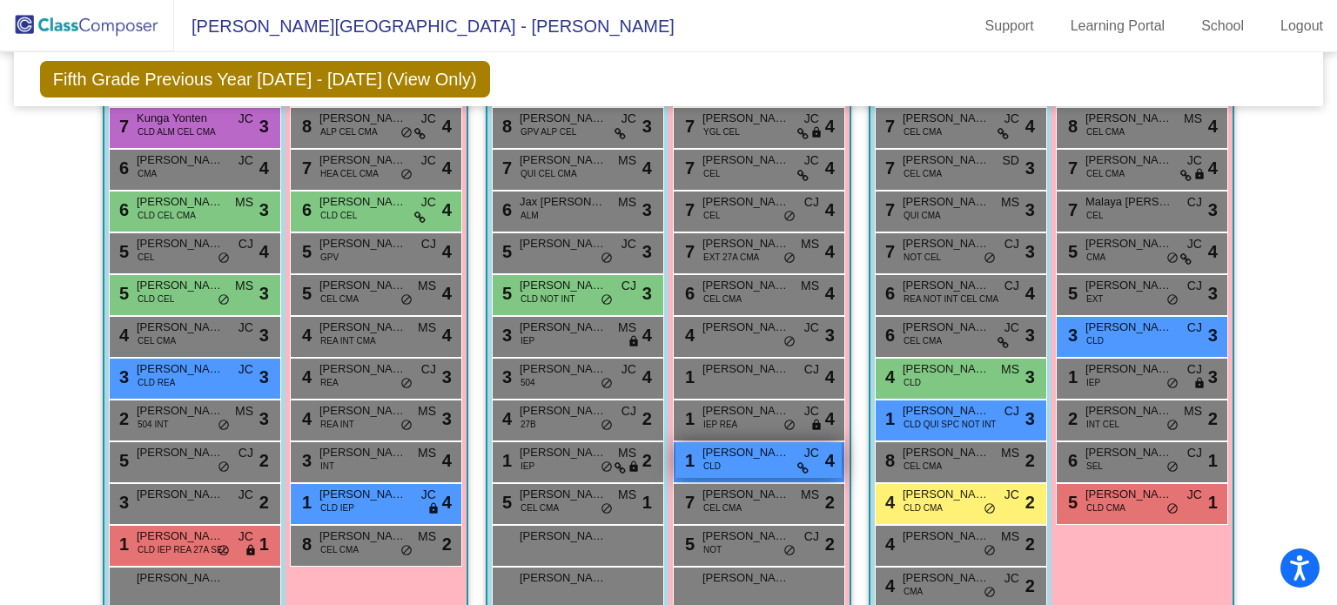 This screenshot has width=1337, height=605. Describe the element at coordinates (1117, 26) in the screenshot. I see `a: Learning Portal` at that location.